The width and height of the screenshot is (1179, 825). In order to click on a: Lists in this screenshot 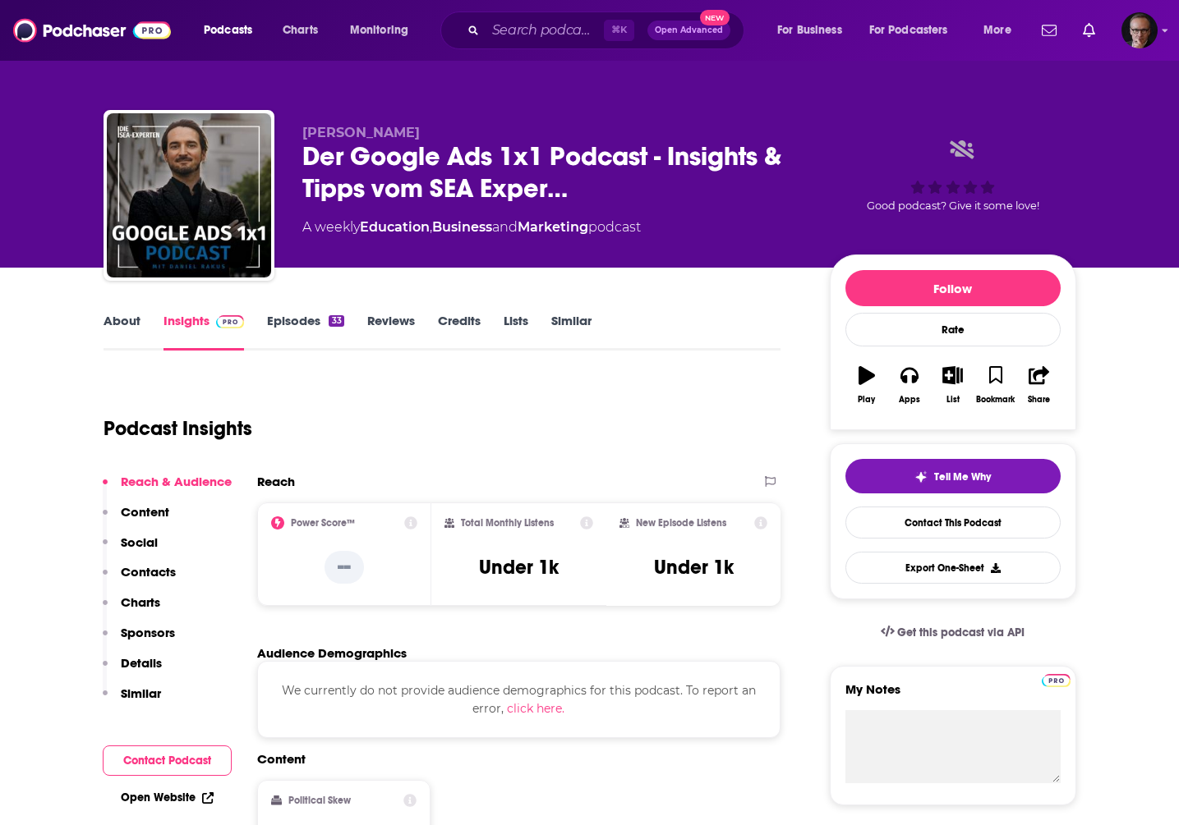, I will do `click(516, 332)`.